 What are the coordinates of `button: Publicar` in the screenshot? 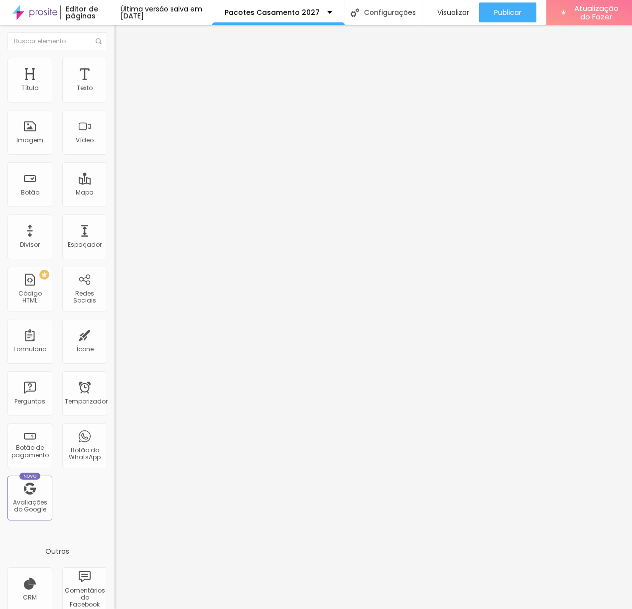 It's located at (507, 12).